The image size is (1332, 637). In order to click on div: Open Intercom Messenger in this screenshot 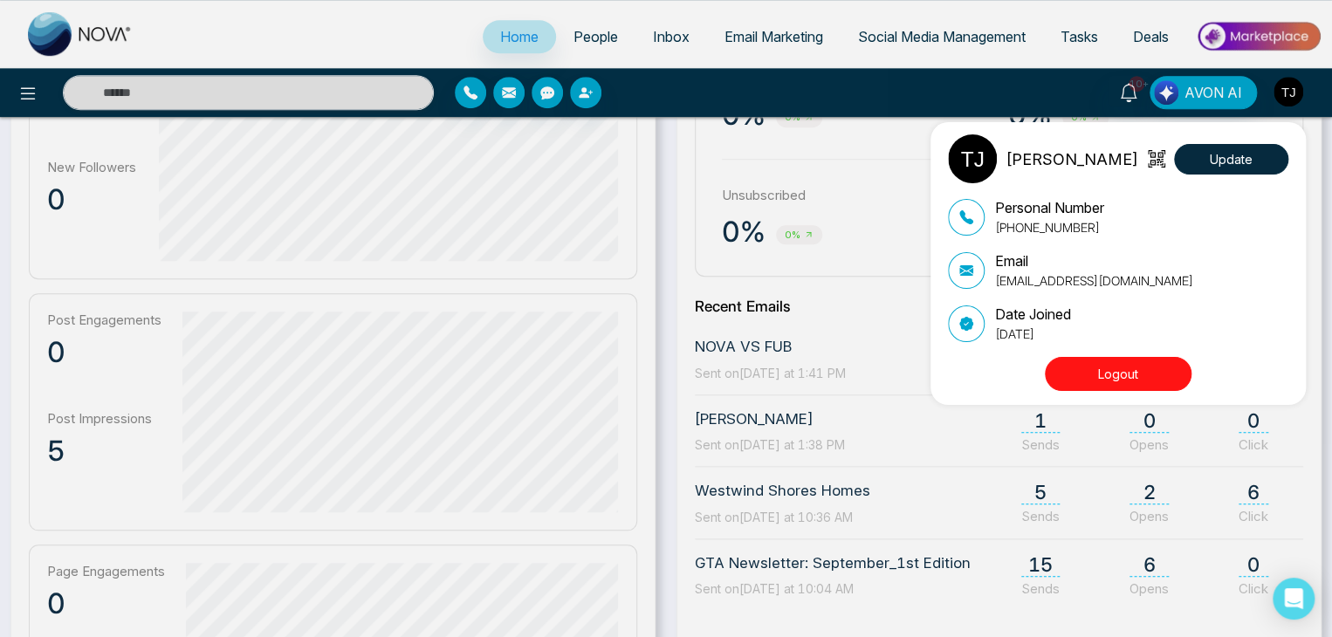, I will do `click(1294, 599)`.